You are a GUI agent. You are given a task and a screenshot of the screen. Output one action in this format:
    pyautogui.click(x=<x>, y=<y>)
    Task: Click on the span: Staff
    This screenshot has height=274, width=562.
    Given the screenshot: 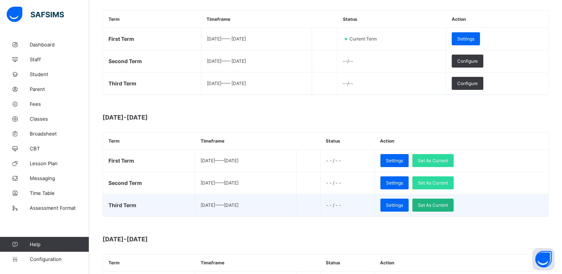 What is the action you would take?
    pyautogui.click(x=59, y=59)
    